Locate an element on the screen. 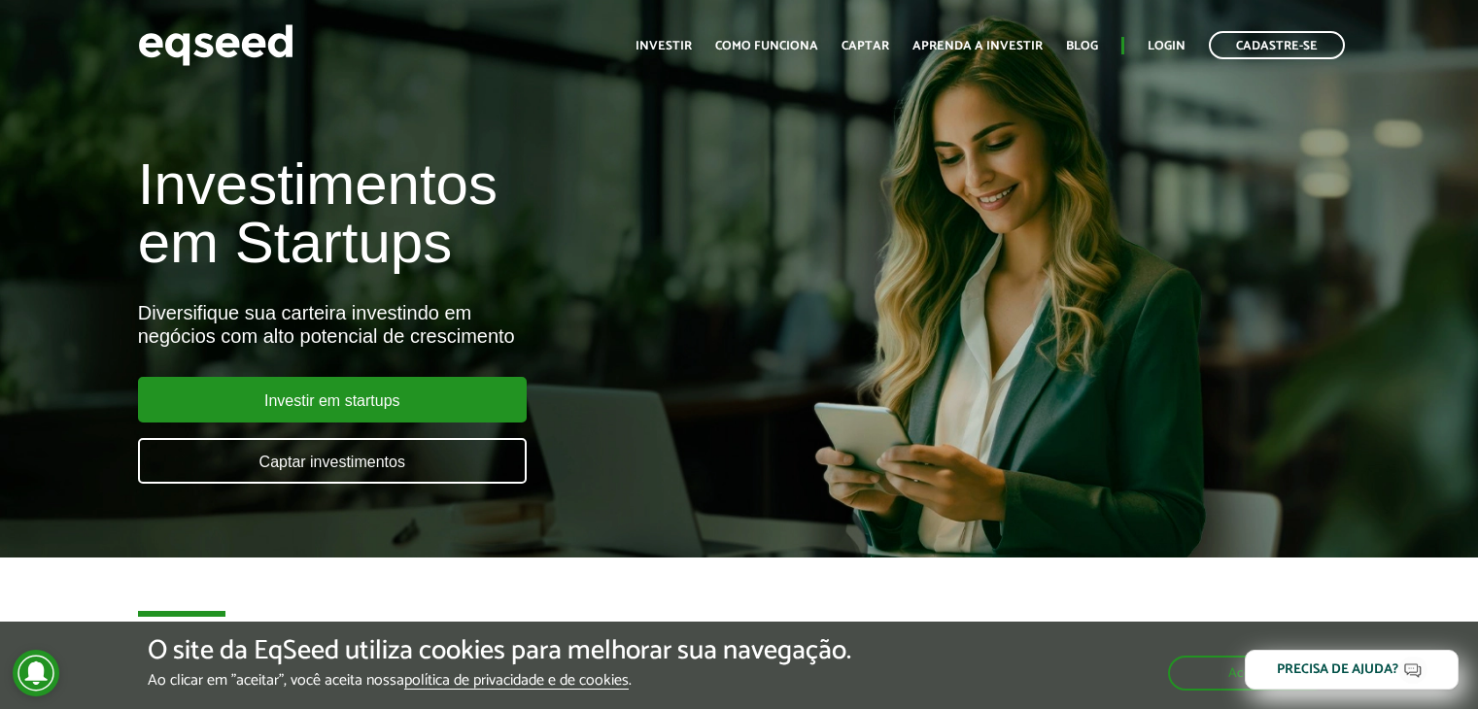  img: EqSeed is located at coordinates (216, 45).